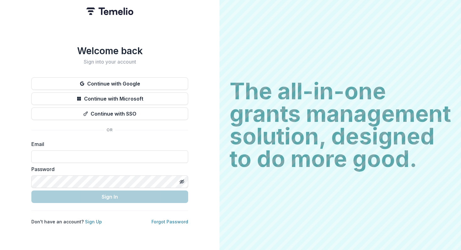 The image size is (461, 250). What do you see at coordinates (108, 144) in the screenshot?
I see `label: Email` at bounding box center [108, 144].